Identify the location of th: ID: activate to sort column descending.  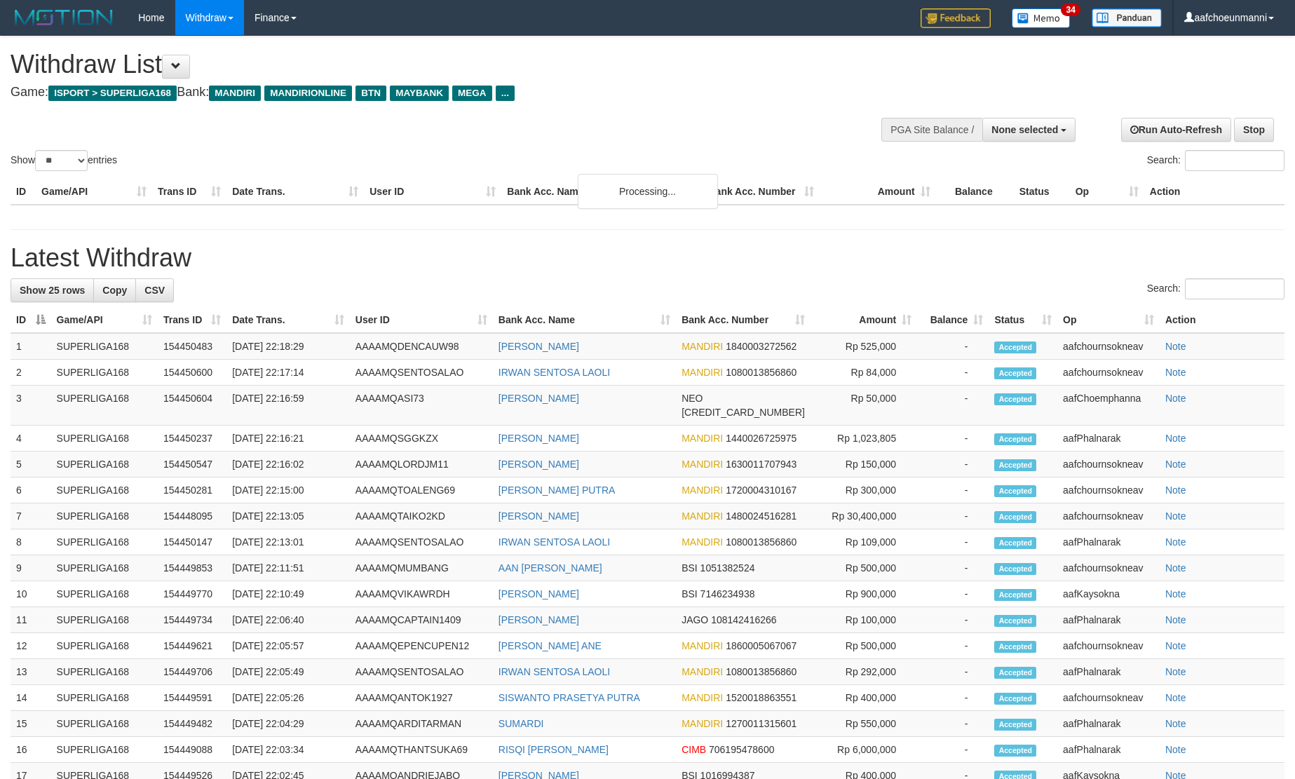
(31, 320).